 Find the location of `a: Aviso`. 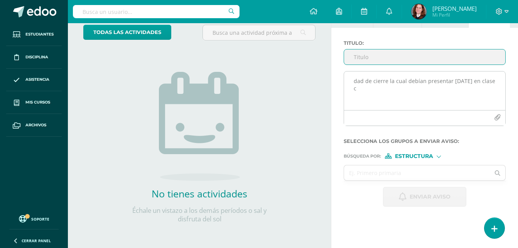

a: Aviso is located at coordinates (489, 19).